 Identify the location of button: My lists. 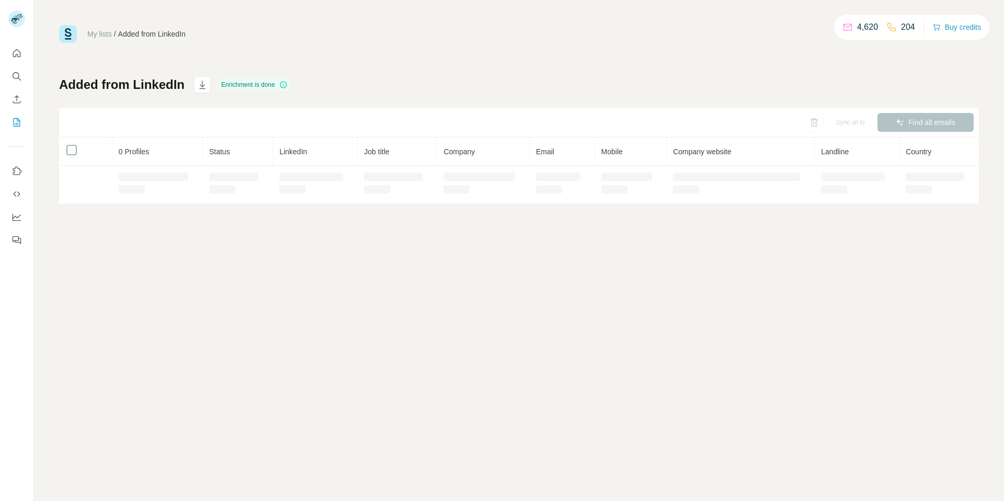
(17, 122).